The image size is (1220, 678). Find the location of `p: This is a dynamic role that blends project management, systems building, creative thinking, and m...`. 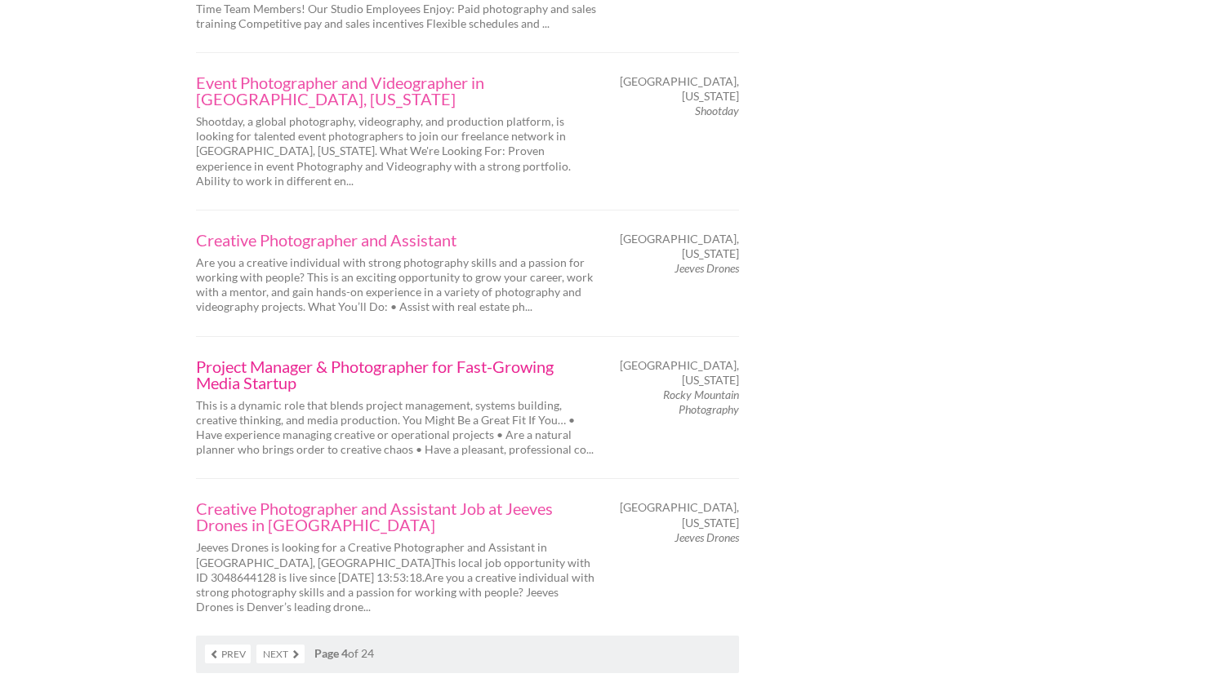

p: This is a dynamic role that blends project management, systems building, creative thinking, and m... is located at coordinates (396, 428).